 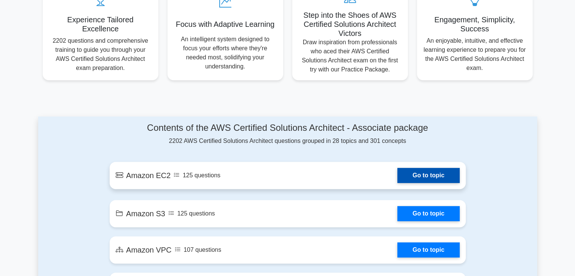 What do you see at coordinates (475, 54) in the screenshot?
I see `p: An enjoyable, intuitive, and effective learning experience to prepare you for the AWS Certified S...` at bounding box center [475, 54].